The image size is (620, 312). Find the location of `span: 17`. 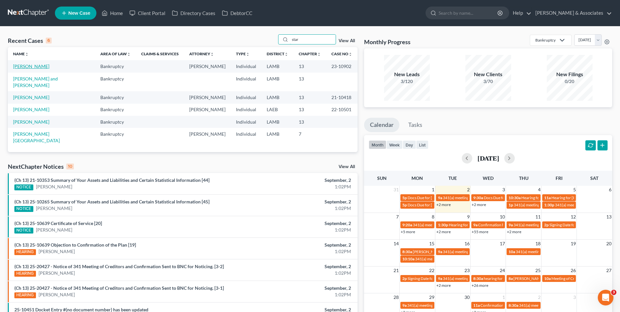

span: 17 is located at coordinates (503, 244).